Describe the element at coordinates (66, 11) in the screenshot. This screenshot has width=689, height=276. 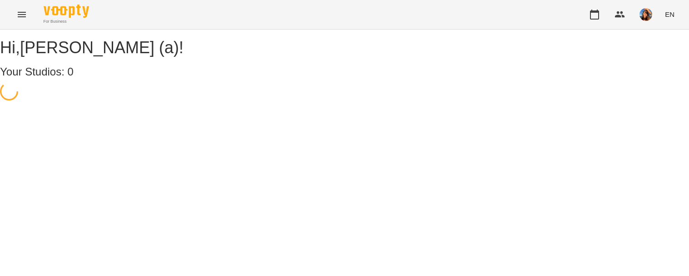
I see `img: Voopty Logo` at that location.